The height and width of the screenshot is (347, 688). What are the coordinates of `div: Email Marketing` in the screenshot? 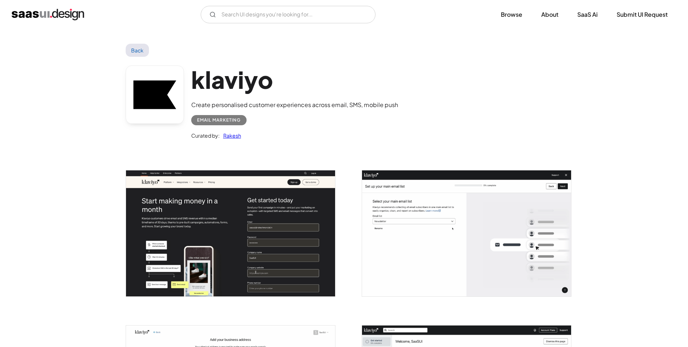 It's located at (219, 120).